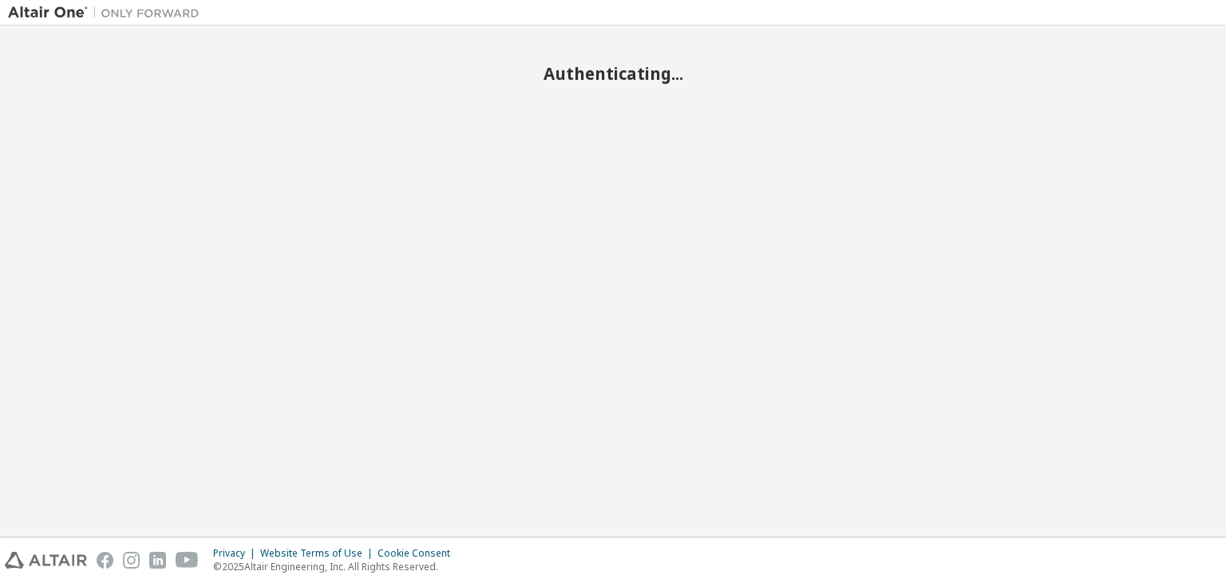 This screenshot has width=1226, height=583. I want to click on div: Privacy, so click(236, 553).